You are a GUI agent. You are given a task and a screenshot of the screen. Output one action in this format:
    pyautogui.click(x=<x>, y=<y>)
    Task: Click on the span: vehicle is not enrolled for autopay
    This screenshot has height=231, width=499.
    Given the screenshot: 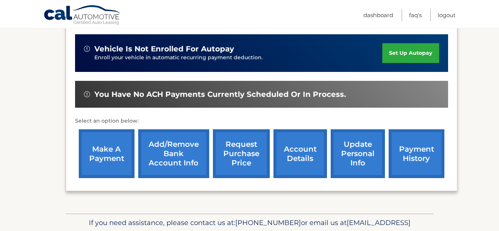 What is the action you would take?
    pyautogui.click(x=164, y=49)
    